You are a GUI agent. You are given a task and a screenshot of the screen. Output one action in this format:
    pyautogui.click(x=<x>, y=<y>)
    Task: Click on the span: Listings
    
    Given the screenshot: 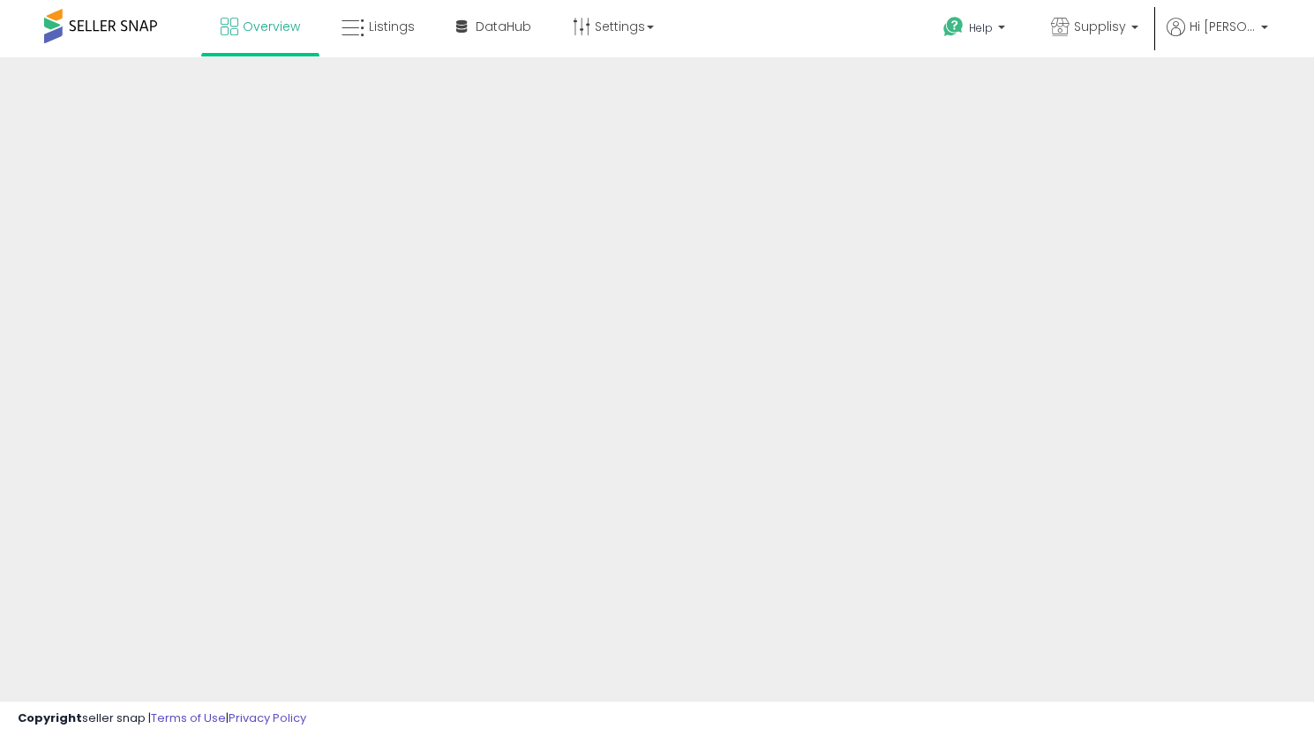 What is the action you would take?
    pyautogui.click(x=392, y=26)
    